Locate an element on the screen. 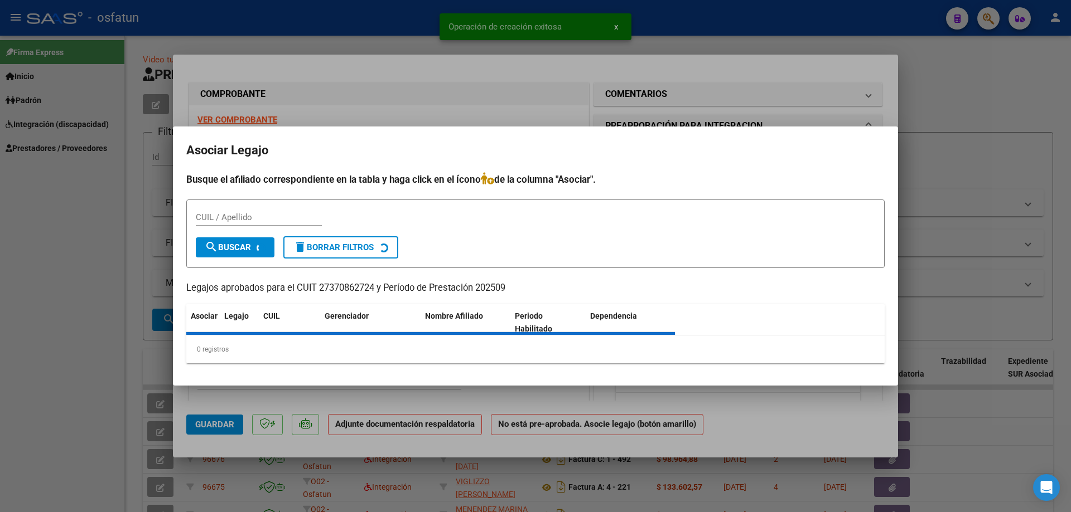 This screenshot has height=512, width=1071. span: Dependencia is located at coordinates (613, 316).